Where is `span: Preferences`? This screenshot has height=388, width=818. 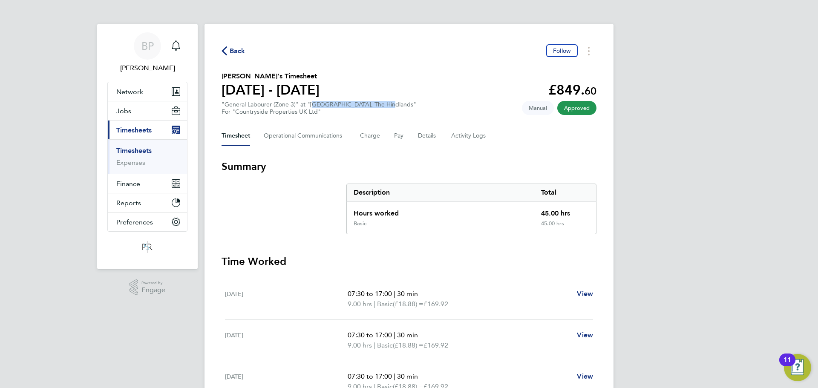 span: Preferences is located at coordinates (135, 222).